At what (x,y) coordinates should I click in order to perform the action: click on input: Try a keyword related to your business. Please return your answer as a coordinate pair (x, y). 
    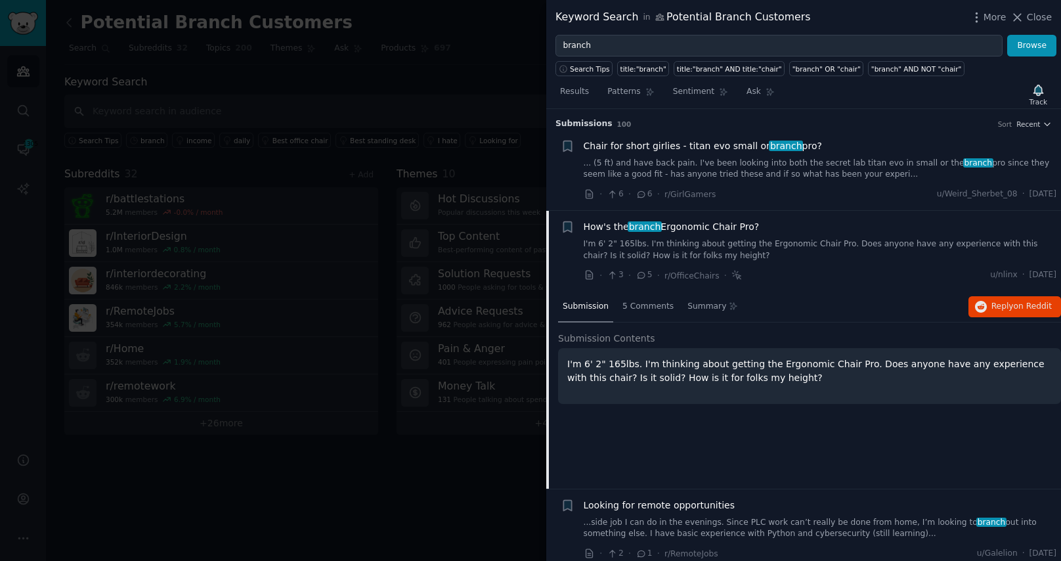
    Looking at the image, I should click on (779, 46).